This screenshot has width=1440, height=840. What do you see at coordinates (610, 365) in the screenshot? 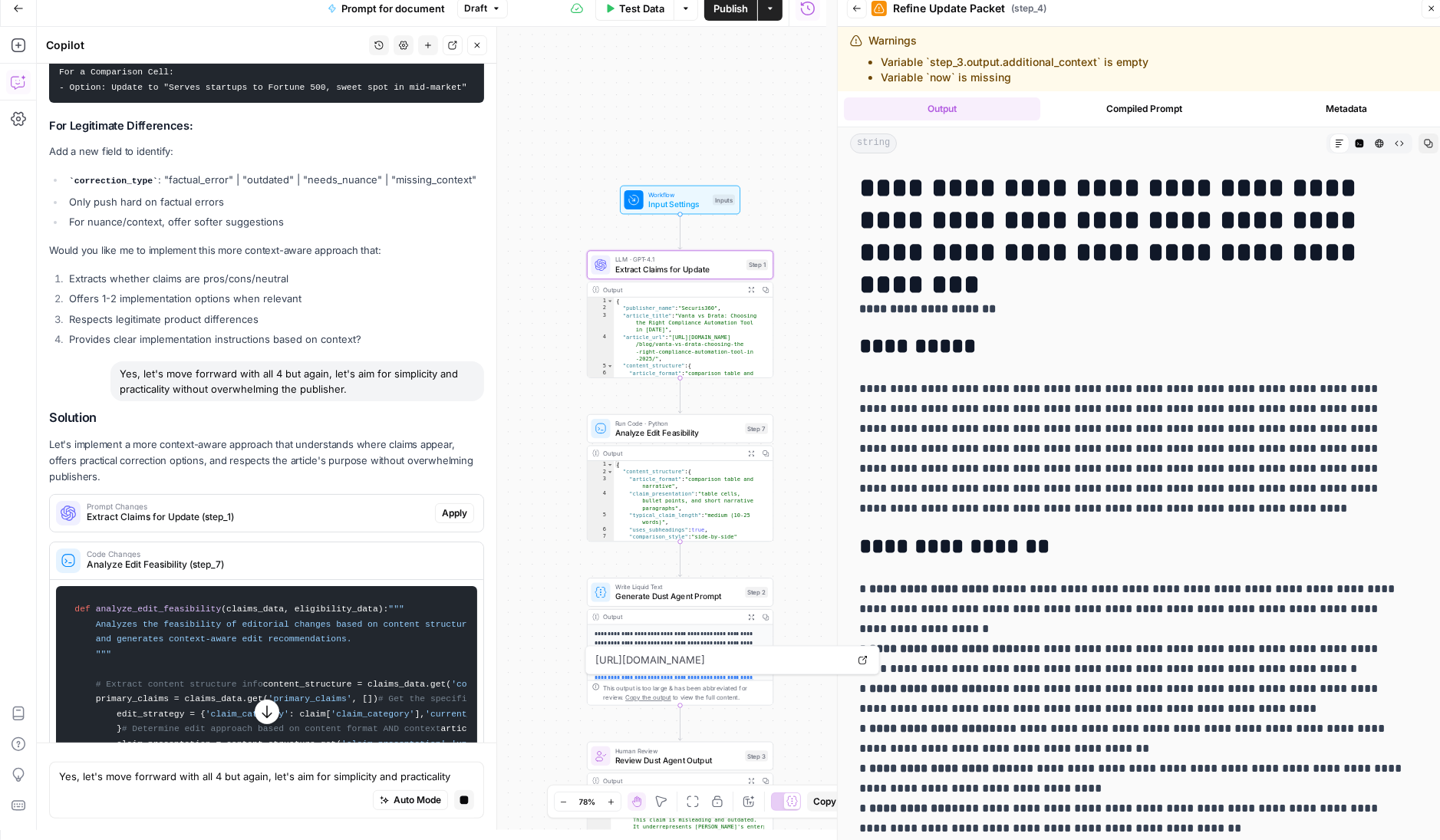
I see `span: Toggle code folding, rows 5 through 11` at bounding box center [610, 365].